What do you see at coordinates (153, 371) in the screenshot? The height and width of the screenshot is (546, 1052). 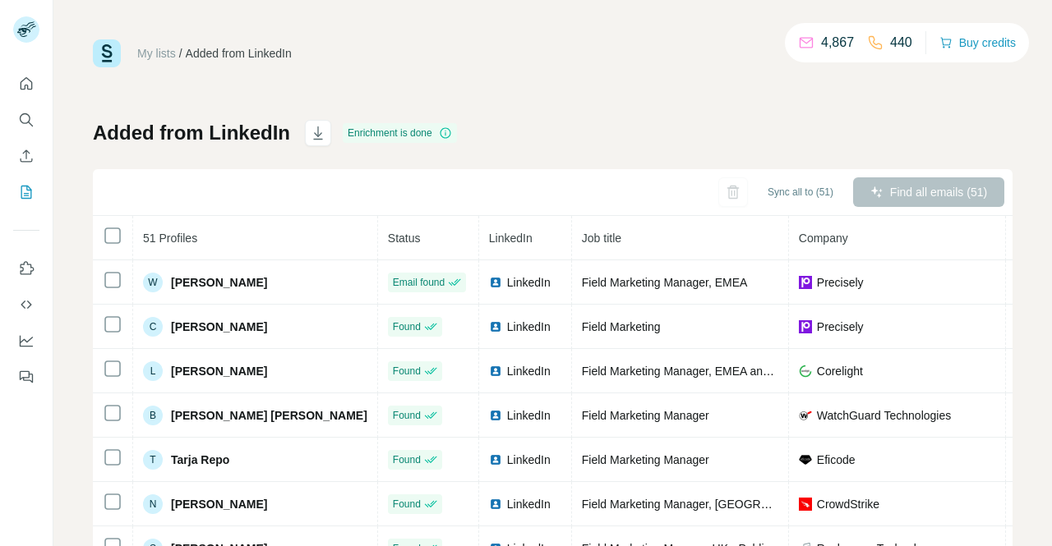 I see `div: L` at bounding box center [153, 371].